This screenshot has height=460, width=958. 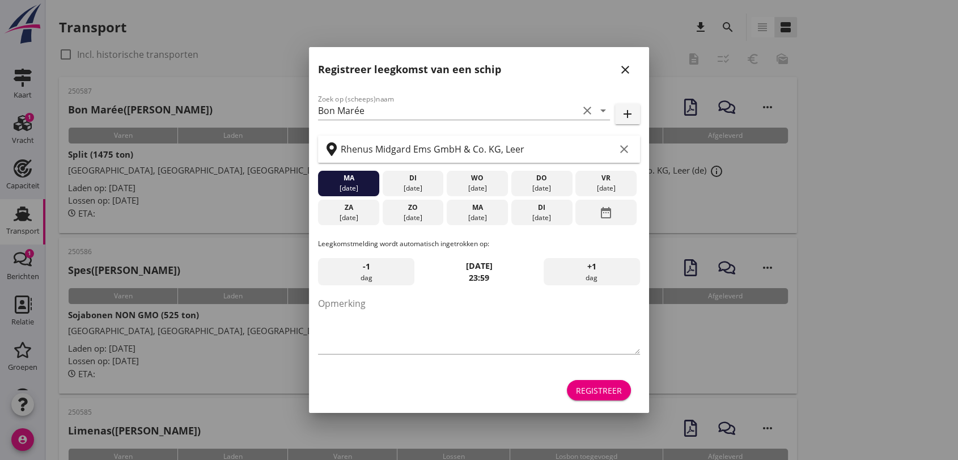 I want to click on p: Leegkomstmelding wordt automatisch ingetrokken op:, so click(x=479, y=244).